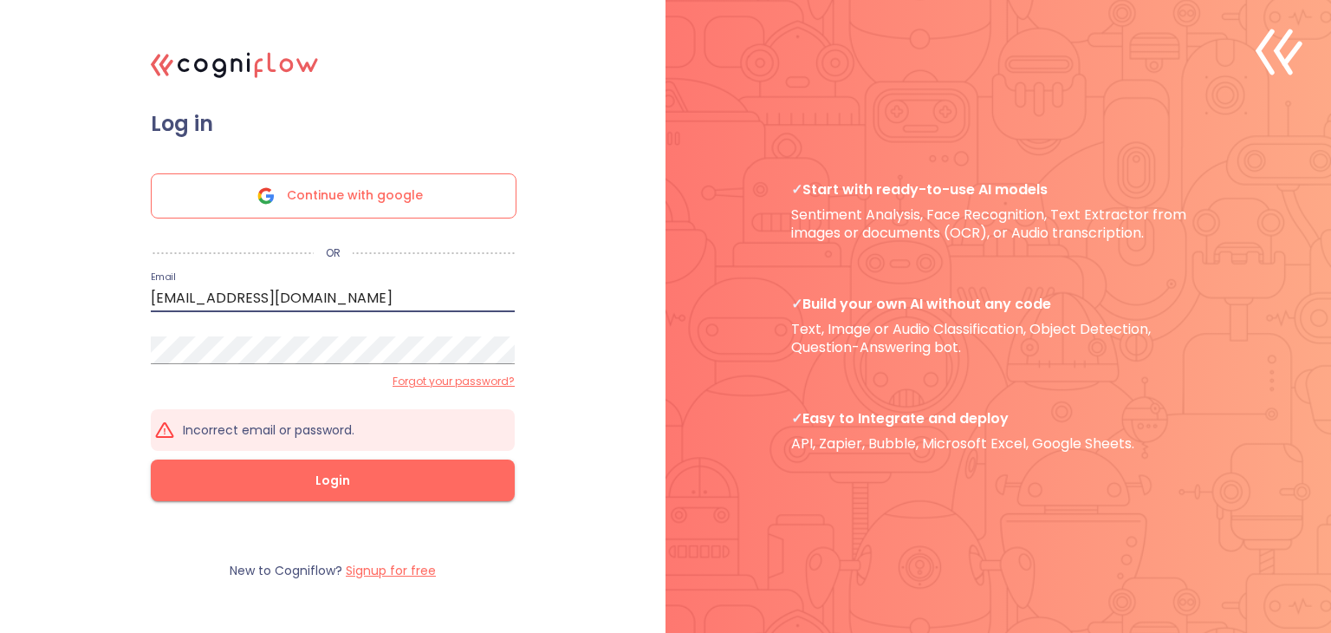 The width and height of the screenshot is (1331, 633). Describe the element at coordinates (998, 211) in the screenshot. I see `p: Sentiment Analysis, Face Recognition, Text Extractor from images or documents (OCR), or Audio tra...` at that location.